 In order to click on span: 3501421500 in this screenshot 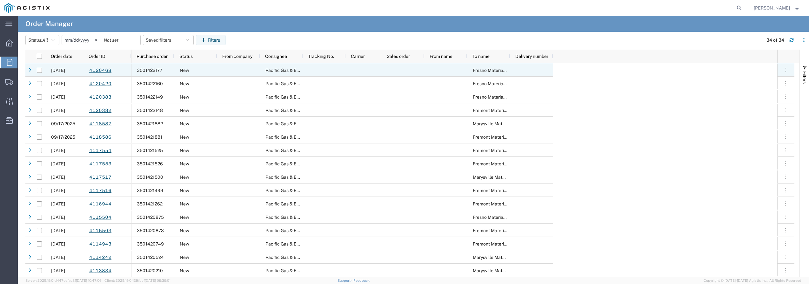, I will do `click(150, 177)`.